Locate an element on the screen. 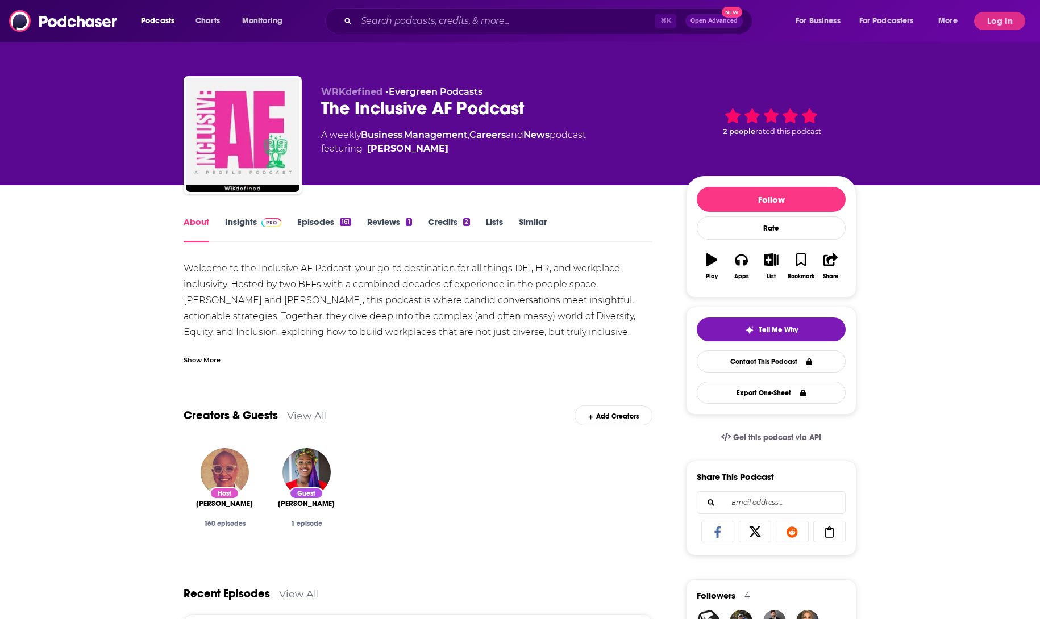  div: 1 episode is located at coordinates (306, 524).